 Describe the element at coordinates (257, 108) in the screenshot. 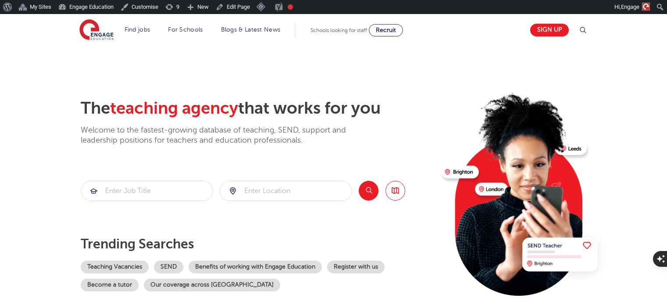

I see `h2: The that works for you` at that location.